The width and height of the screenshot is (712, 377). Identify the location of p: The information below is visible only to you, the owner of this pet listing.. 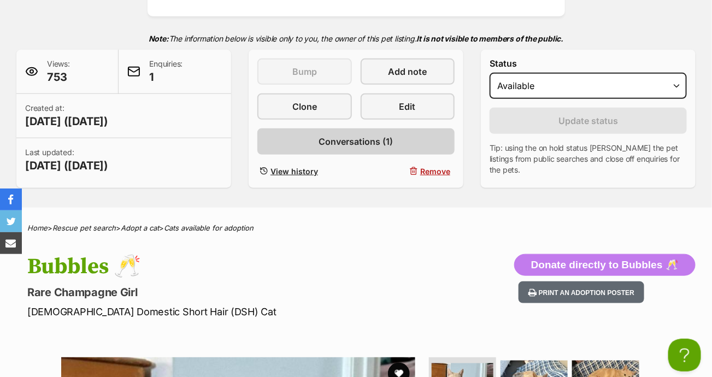
(356, 38).